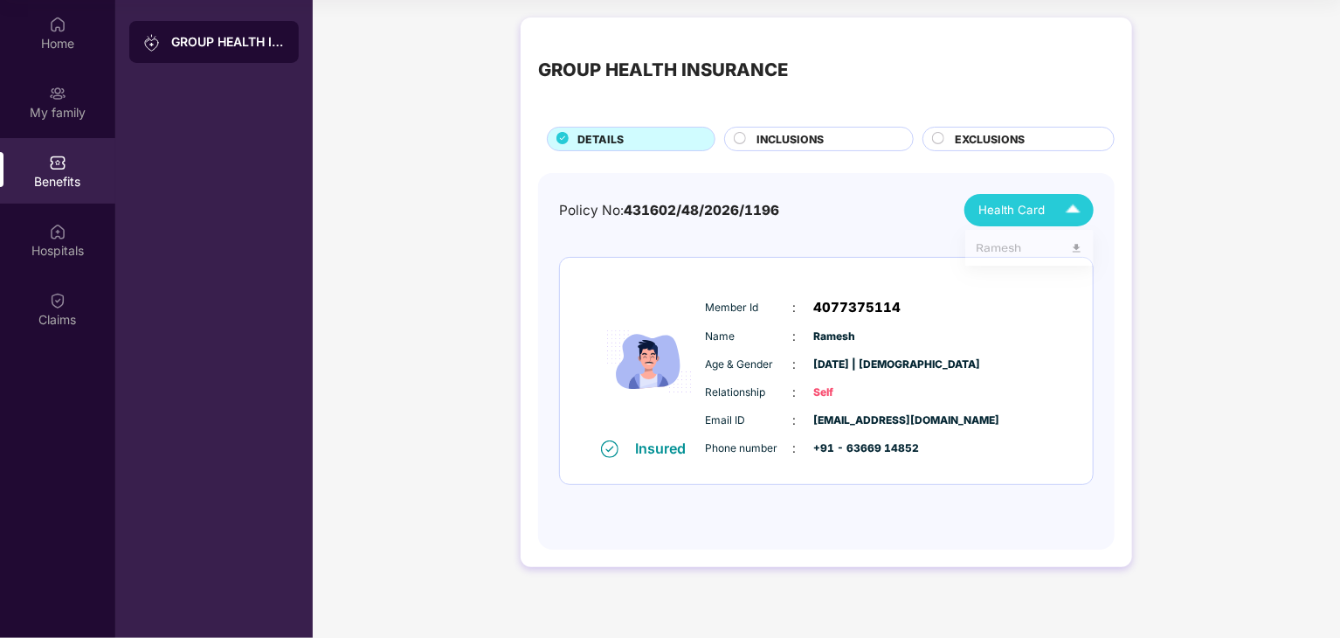  Describe the element at coordinates (750, 307) in the screenshot. I see `span: Member Id` at that location.